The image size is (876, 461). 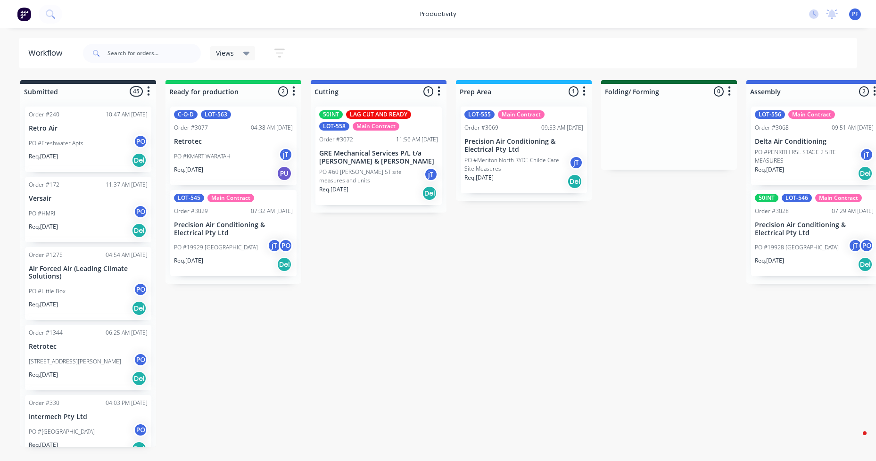 What do you see at coordinates (767, 198) in the screenshot?
I see `div: 50INT` at bounding box center [767, 198].